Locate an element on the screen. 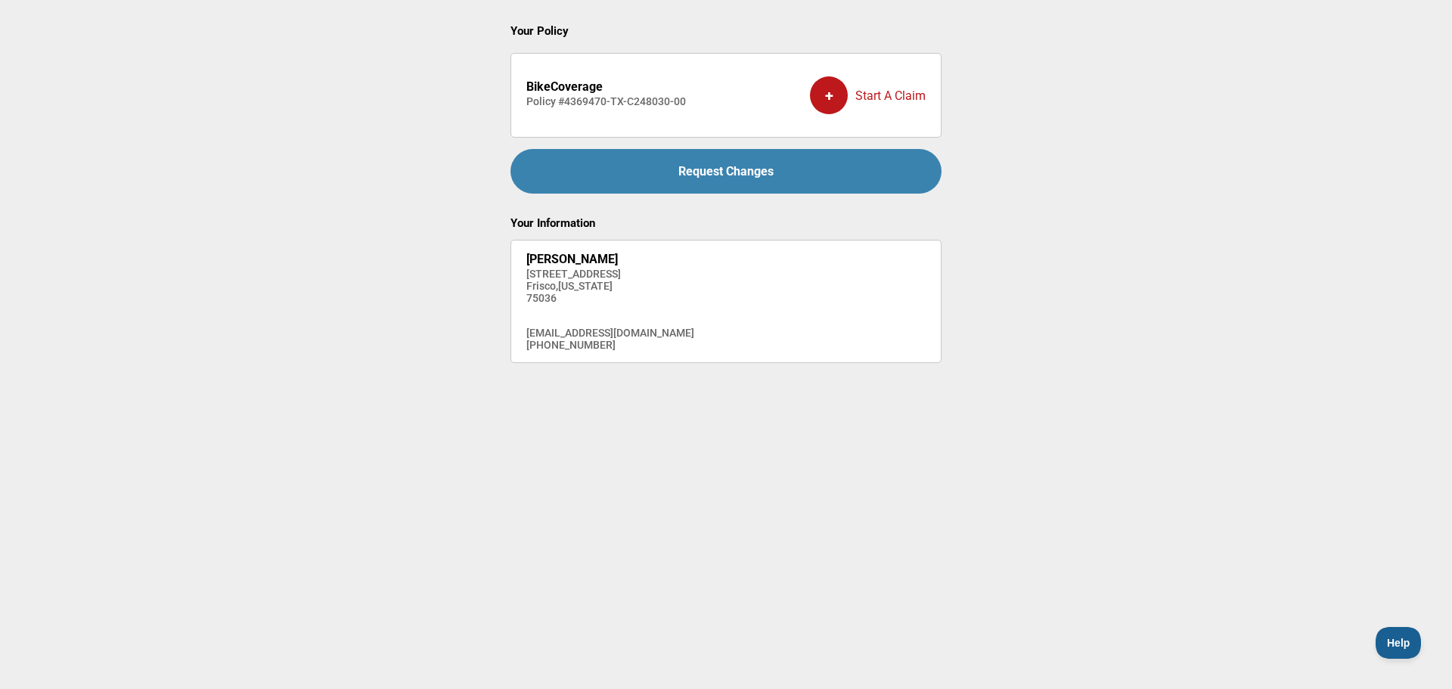 This screenshot has width=1452, height=689. div: Request Changes is located at coordinates (726, 171).